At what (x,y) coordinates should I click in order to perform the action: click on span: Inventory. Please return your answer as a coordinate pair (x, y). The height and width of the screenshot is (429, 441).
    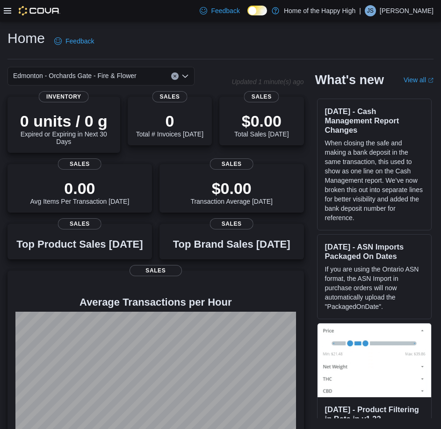
    Looking at the image, I should click on (64, 97).